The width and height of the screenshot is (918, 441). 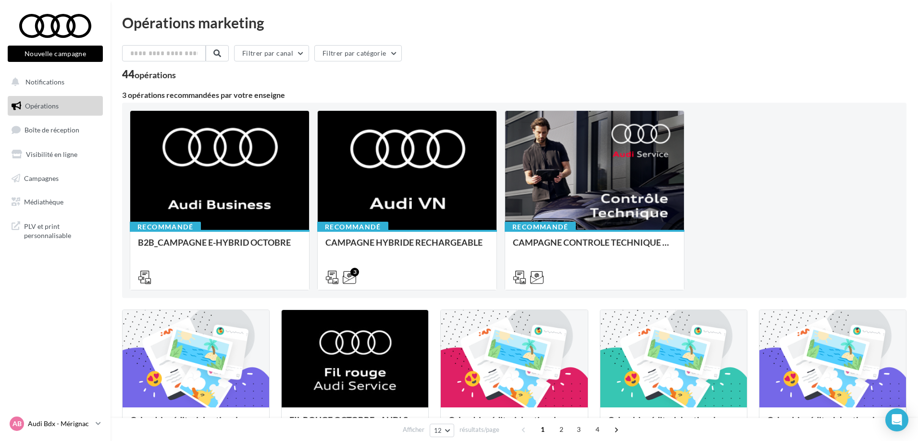 I want to click on button: Notifications, so click(x=53, y=82).